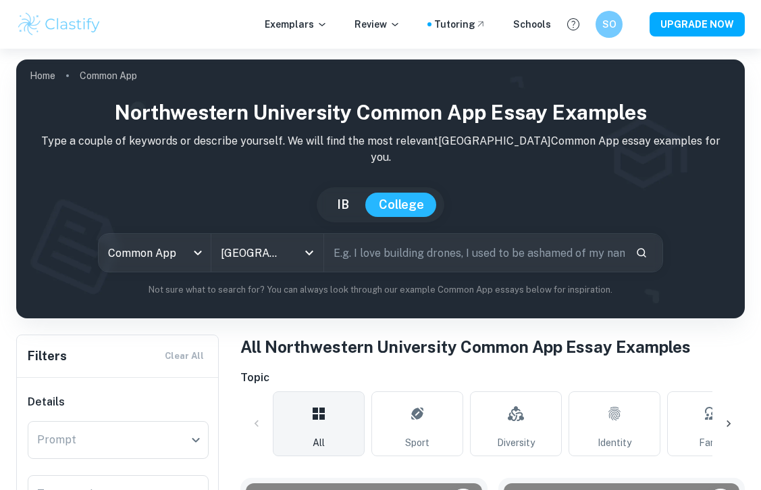 The image size is (761, 490). I want to click on h1: Northwestern University Common App Essay Examples, so click(380, 112).